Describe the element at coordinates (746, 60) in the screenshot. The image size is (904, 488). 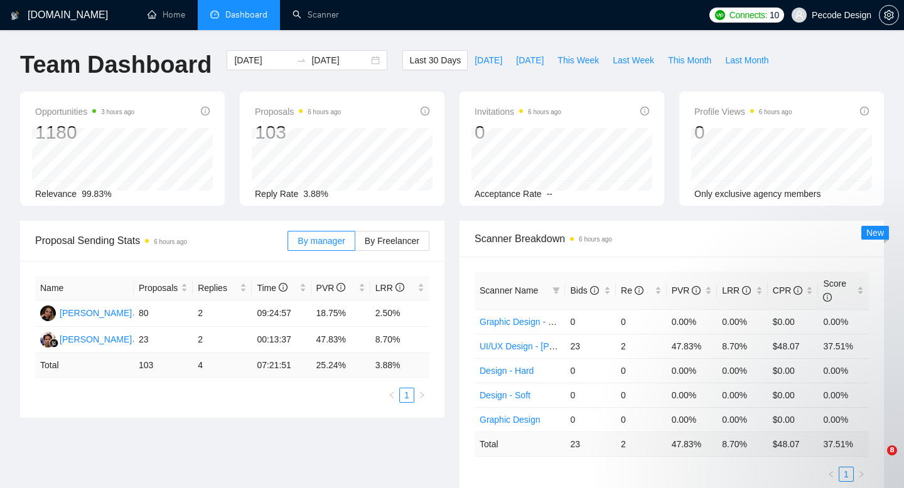
I see `button: Last Month` at that location.